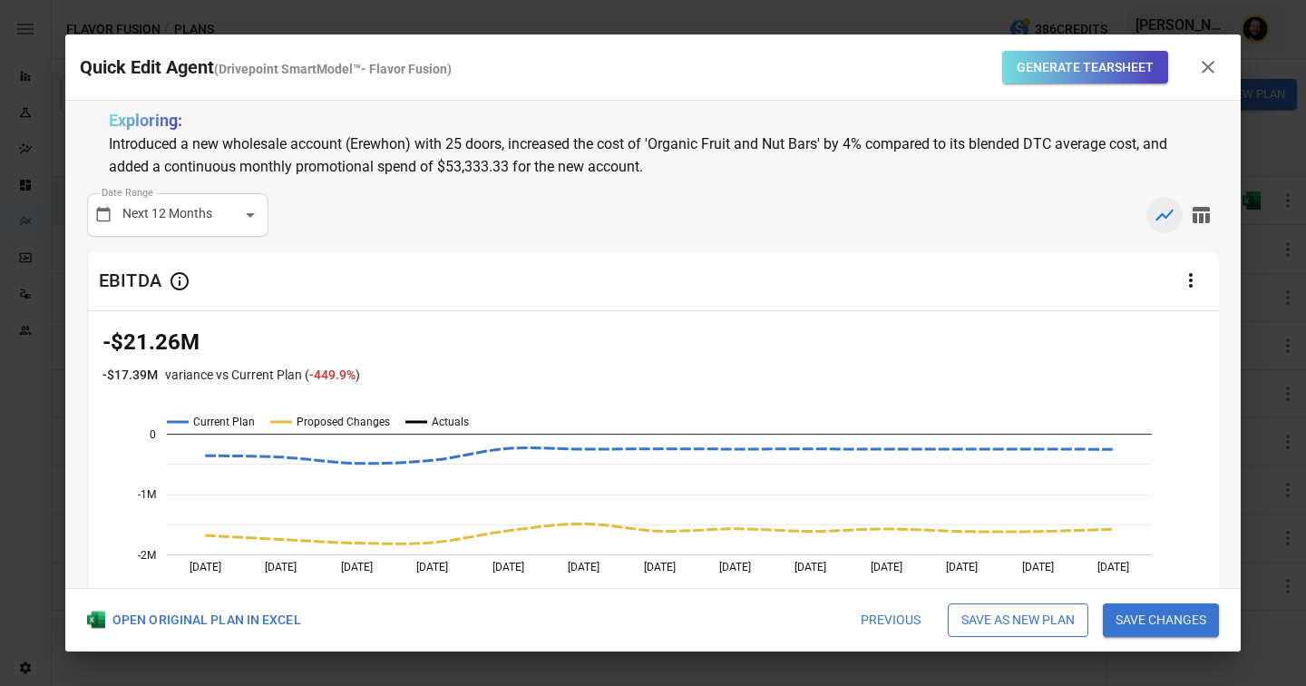  I want to click on span: -449.9 %, so click(332, 375).